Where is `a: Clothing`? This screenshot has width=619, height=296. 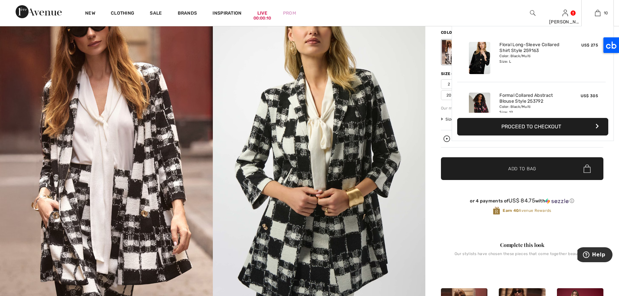 a: Clothing is located at coordinates (123, 14).